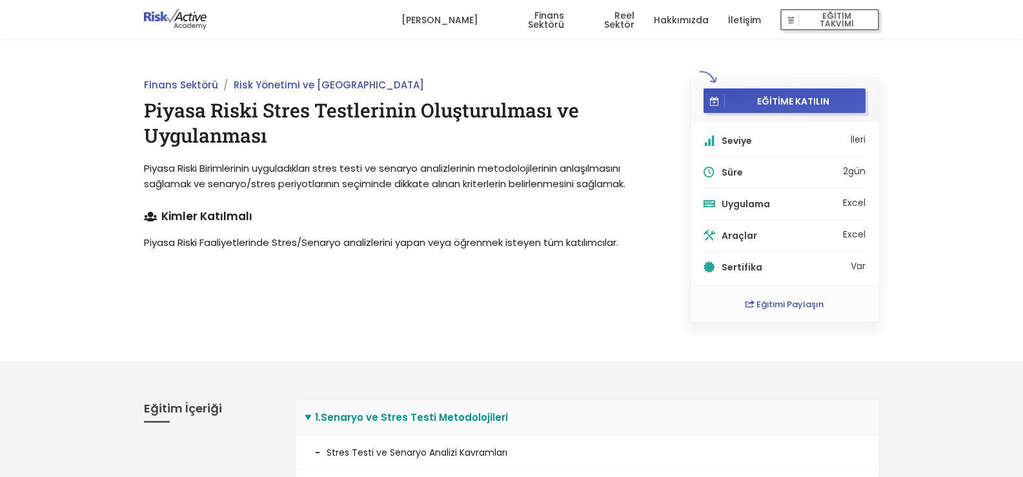  What do you see at coordinates (836, 20) in the screenshot?
I see `span: EĞİTİM TAKVİMİ` at bounding box center [836, 20].